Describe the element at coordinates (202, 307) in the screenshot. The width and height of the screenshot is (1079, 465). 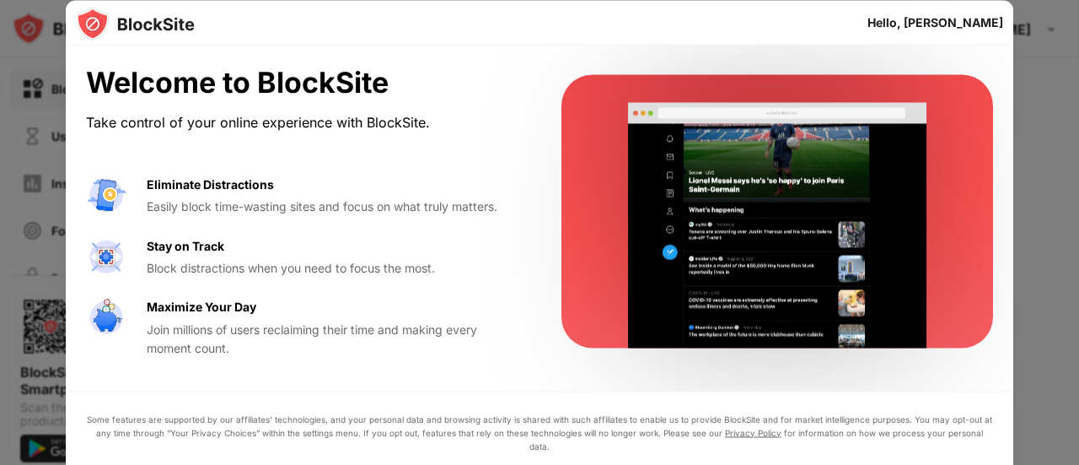
I see `div: Maximize Your Day` at that location.